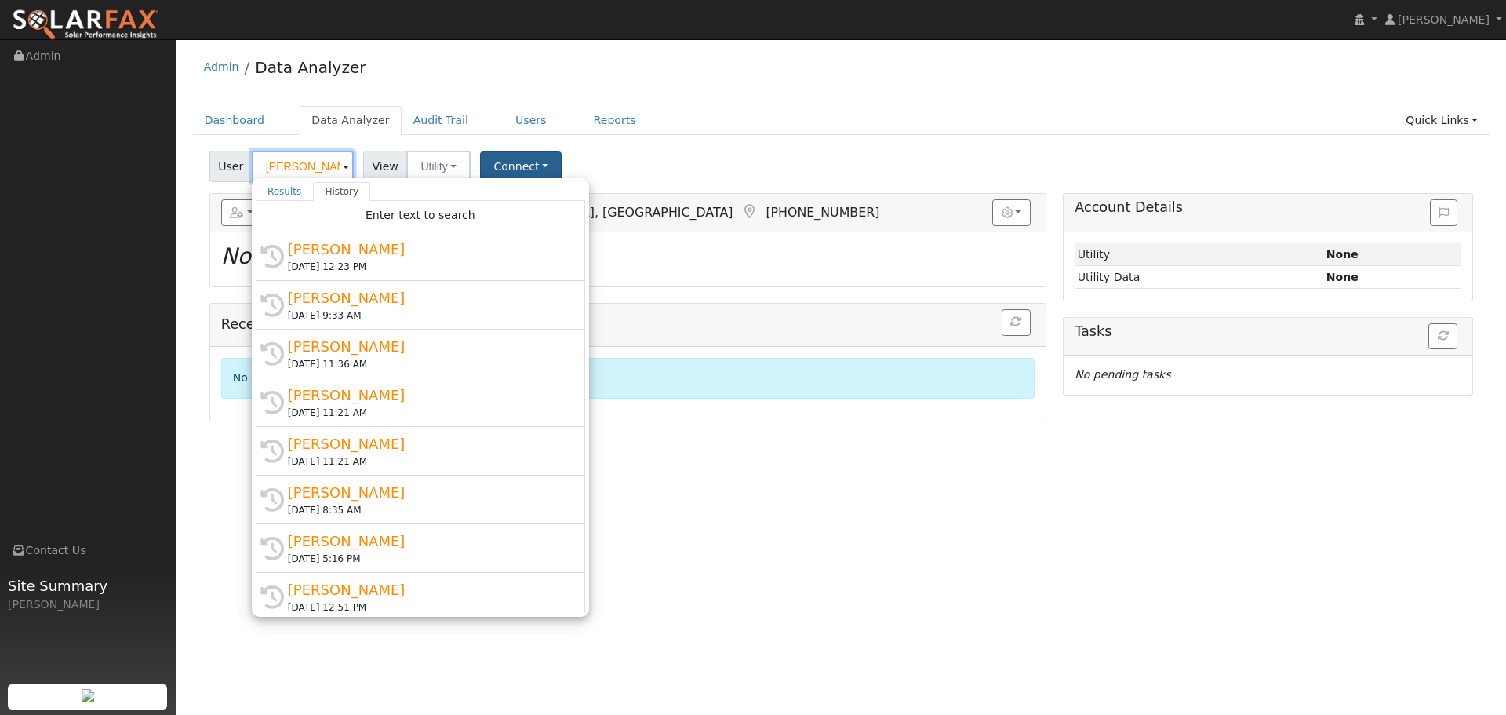  What do you see at coordinates (1199, 254) in the screenshot?
I see `td: Utility` at bounding box center [1199, 254].